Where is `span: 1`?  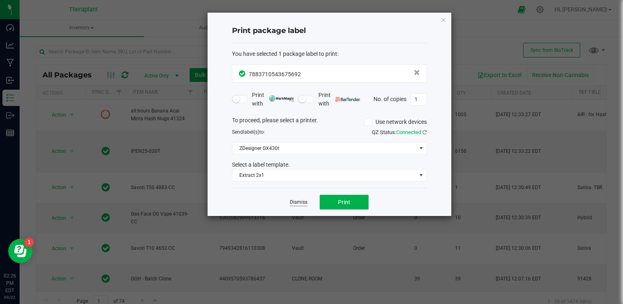 span: 1 is located at coordinates (5, 4).